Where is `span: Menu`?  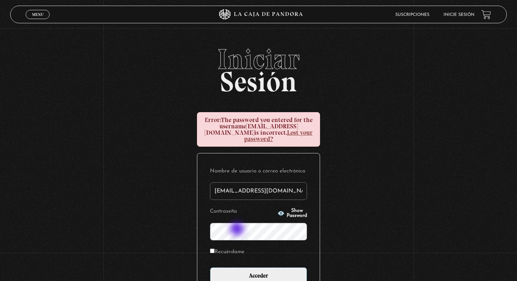
span: Menu is located at coordinates (38, 14).